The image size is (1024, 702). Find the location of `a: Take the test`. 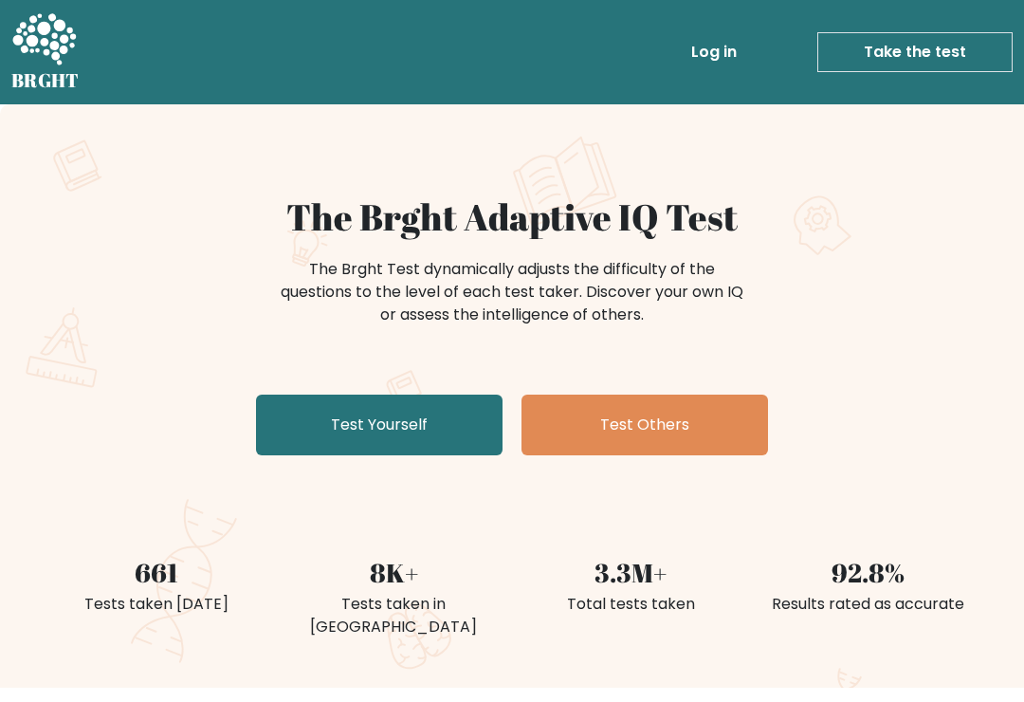

a: Take the test is located at coordinates (915, 52).